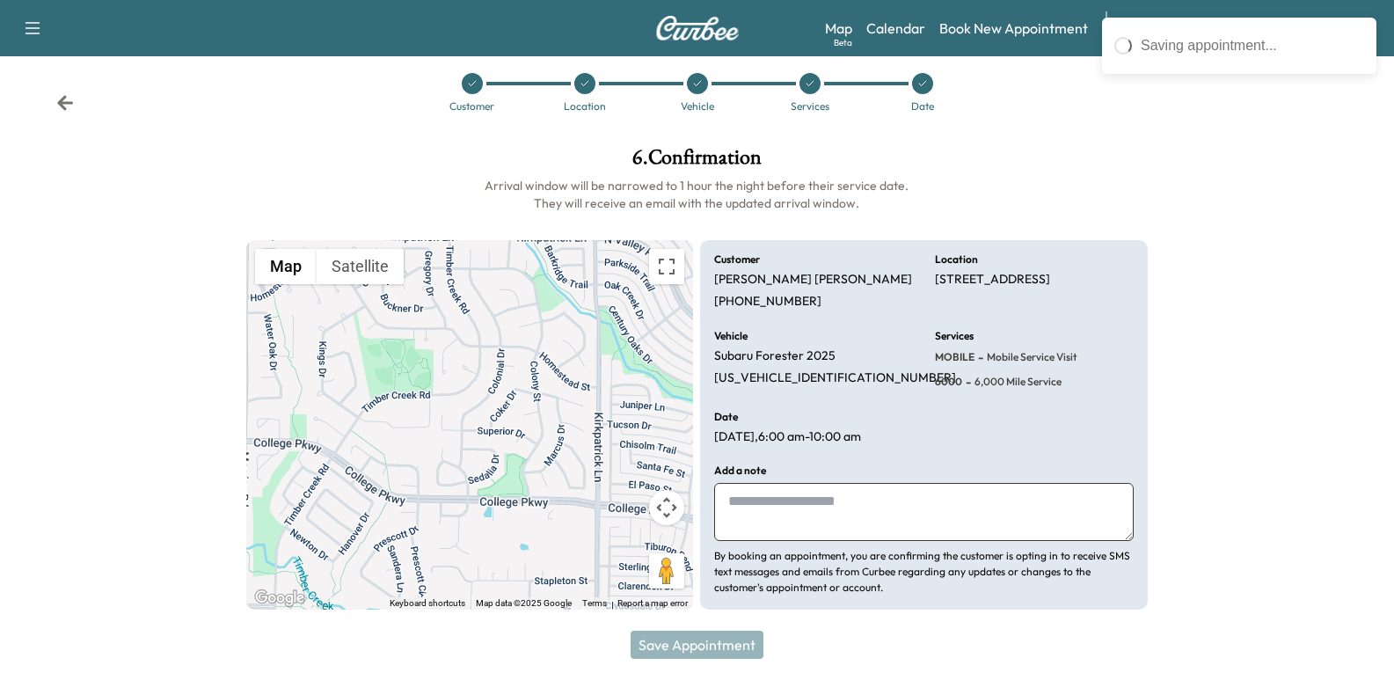  What do you see at coordinates (923, 106) in the screenshot?
I see `div: Date` at bounding box center [923, 106].